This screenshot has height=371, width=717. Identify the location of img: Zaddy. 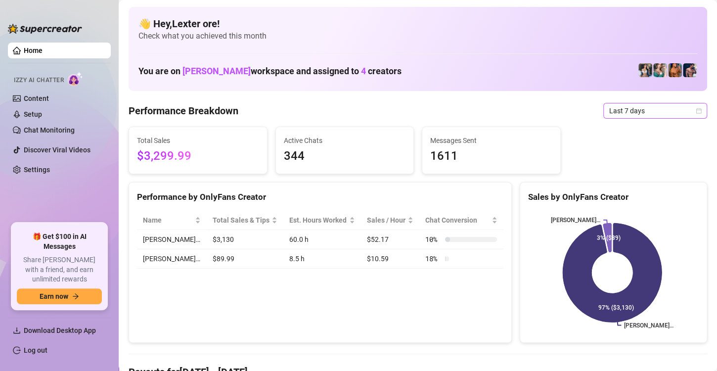
(660, 70).